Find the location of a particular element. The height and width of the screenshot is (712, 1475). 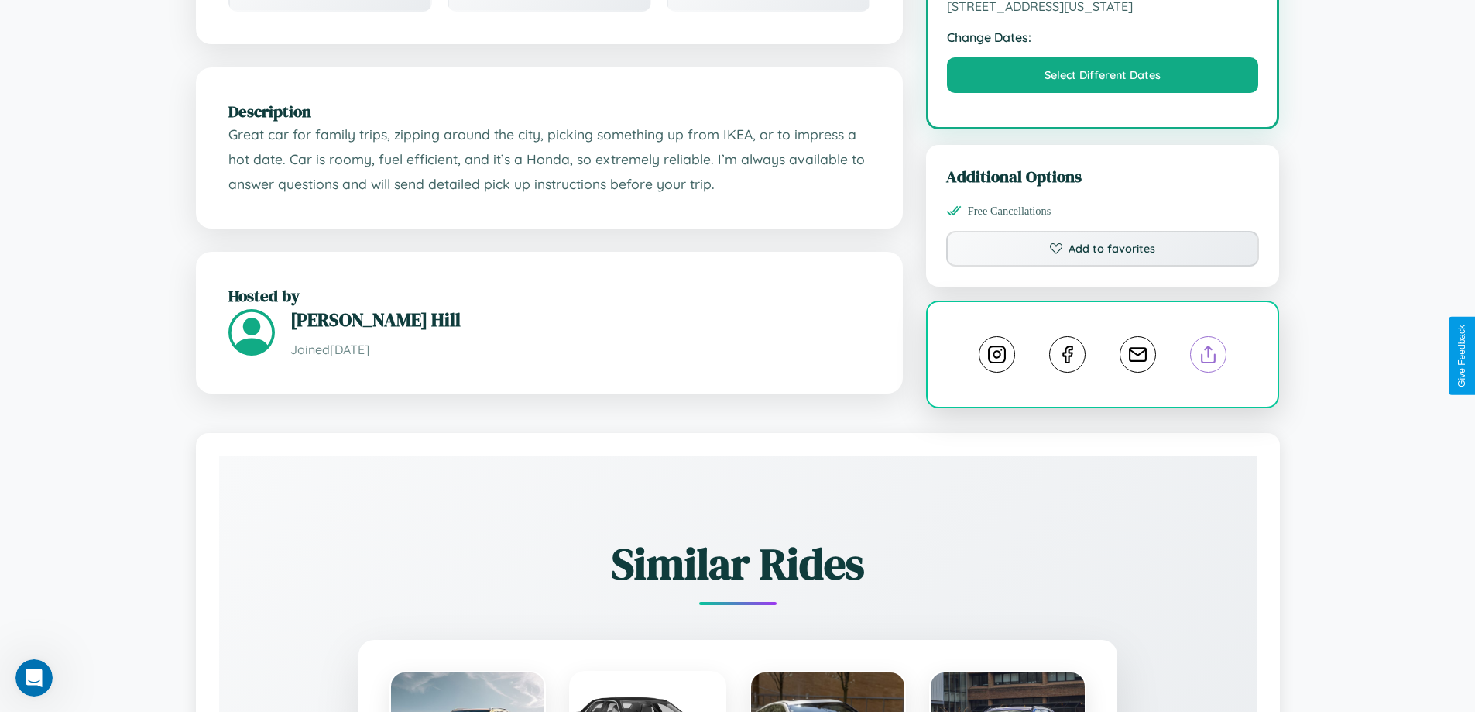

p: Great car for family trips, zipping around the city, picking something up from IKEA, or to impres... is located at coordinates (549, 159).